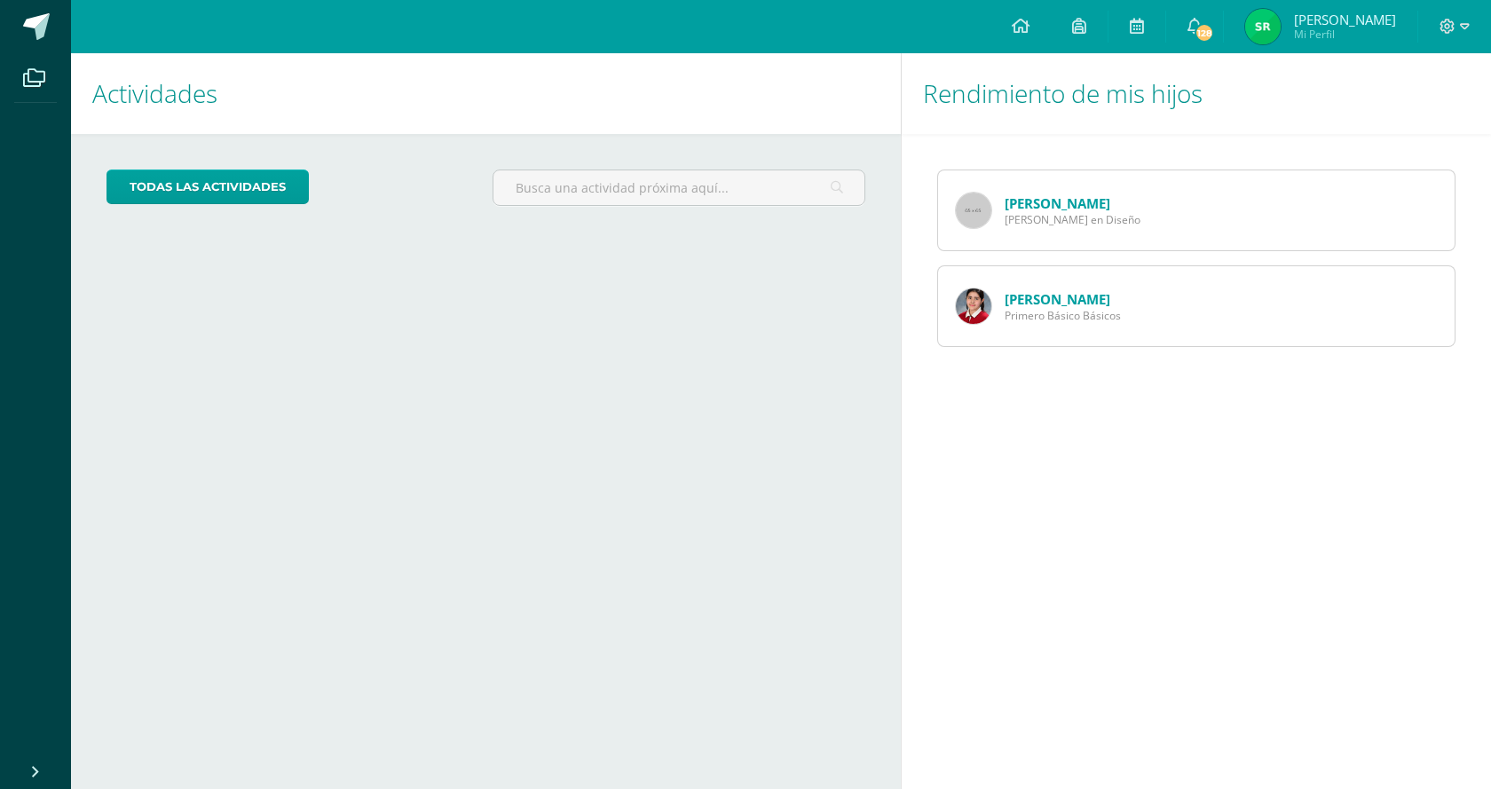 Image resolution: width=1491 pixels, height=789 pixels. Describe the element at coordinates (1204, 33) in the screenshot. I see `span: 128` at that location.